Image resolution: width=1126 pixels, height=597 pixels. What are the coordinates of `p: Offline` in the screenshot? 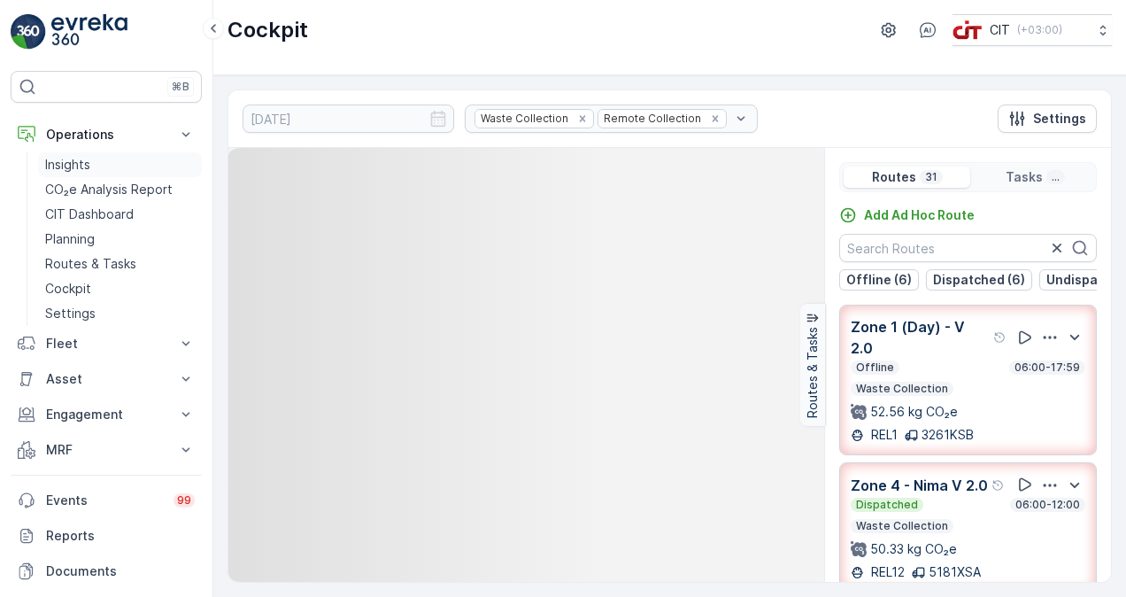 It's located at (875, 367).